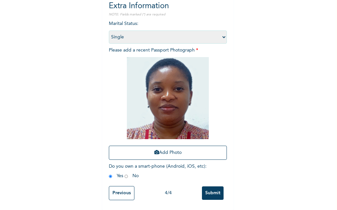 The image size is (337, 210). Describe the element at coordinates (168, 30) in the screenshot. I see `span: Marital Status :` at that location.